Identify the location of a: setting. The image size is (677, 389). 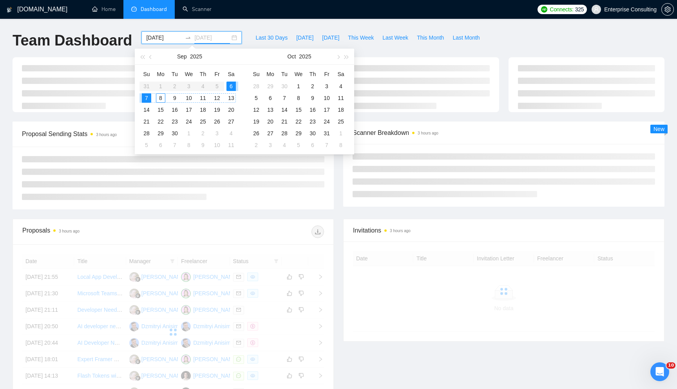
(668, 9).